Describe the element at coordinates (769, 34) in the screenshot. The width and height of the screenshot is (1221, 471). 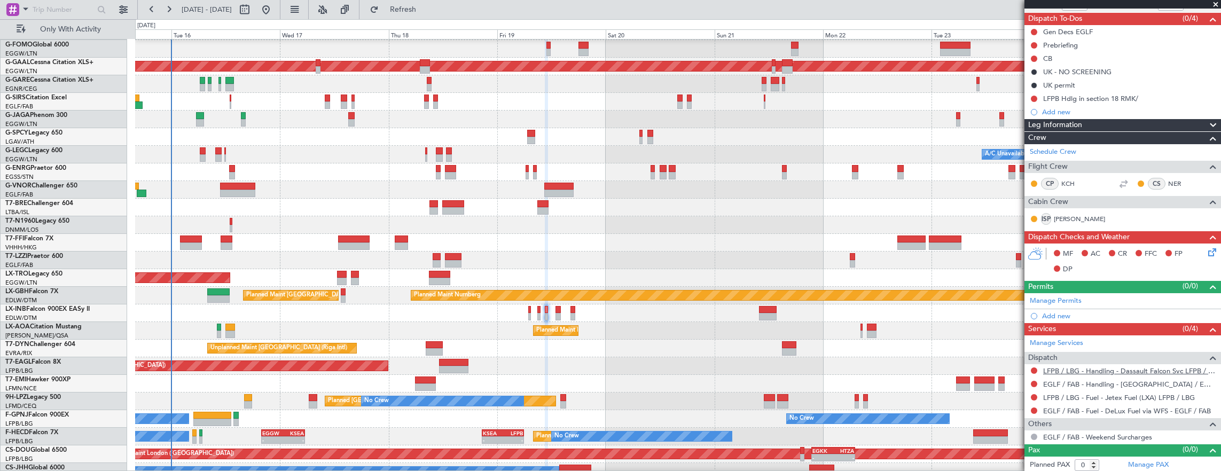
I see `div: Sun 21` at that location.